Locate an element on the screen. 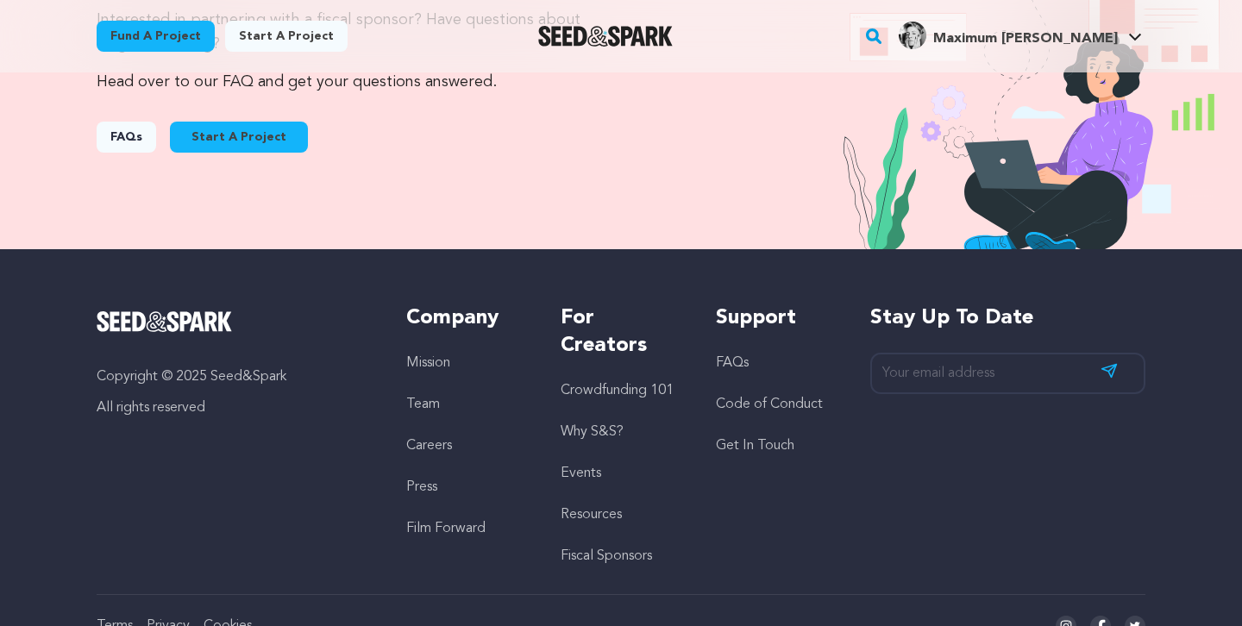  a: Fund a project is located at coordinates (155, 36).